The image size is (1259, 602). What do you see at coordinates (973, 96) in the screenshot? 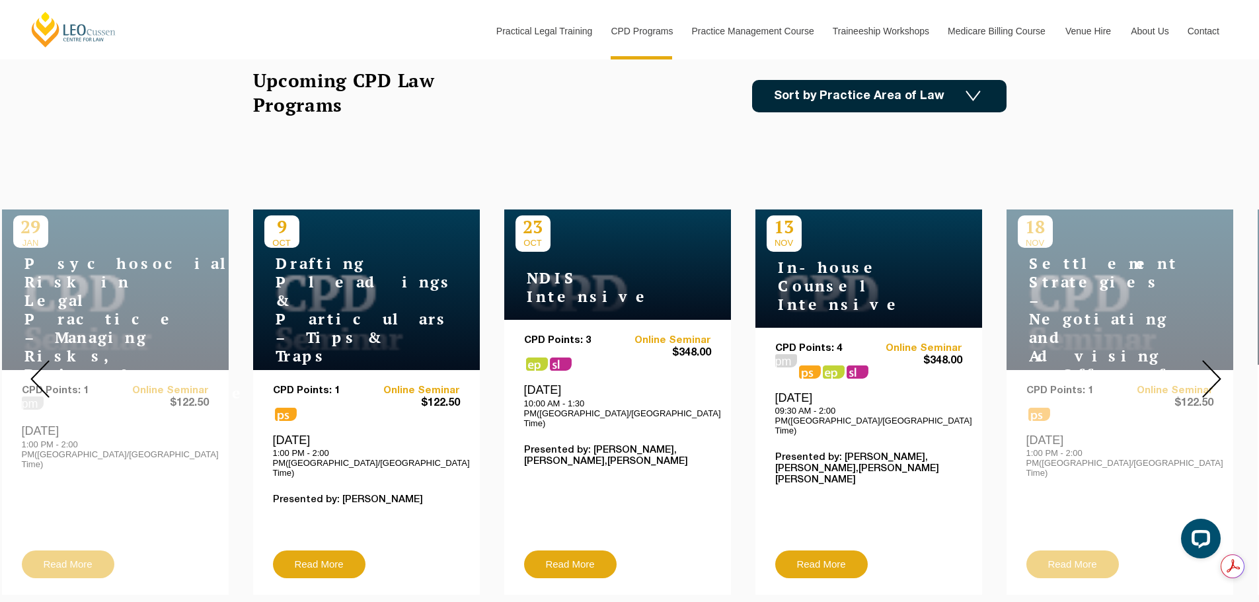
I see `img: Icon` at bounding box center [973, 96].